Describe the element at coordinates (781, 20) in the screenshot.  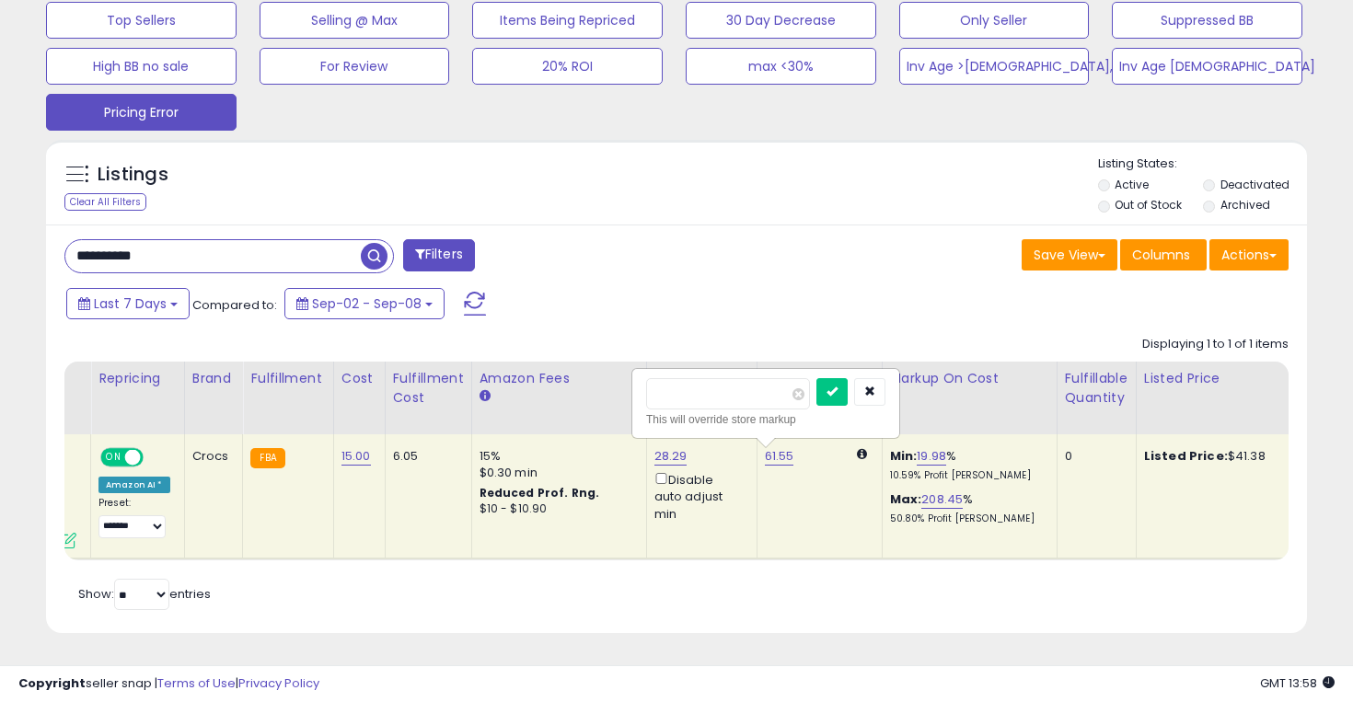
I see `button: 30 Day Decrease` at that location.